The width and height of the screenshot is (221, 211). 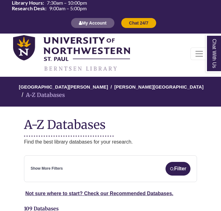 What do you see at coordinates (178, 169) in the screenshot?
I see `button: Filter` at bounding box center [178, 169].